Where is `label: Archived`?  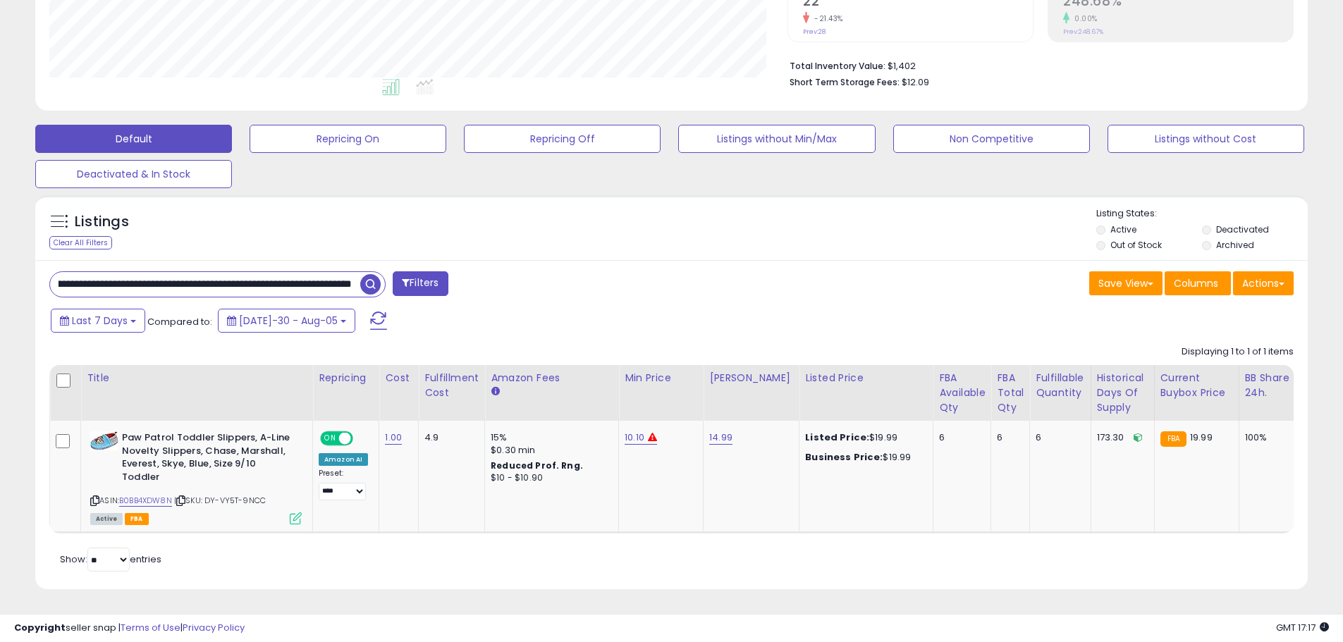
label: Archived is located at coordinates (1236, 245).